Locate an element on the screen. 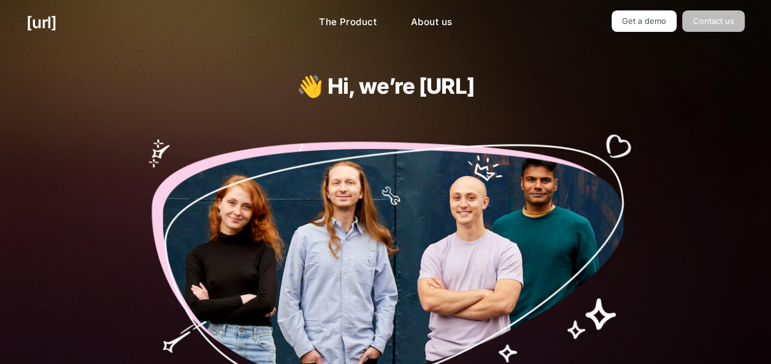 This screenshot has width=771, height=364. a: About us is located at coordinates (431, 22).